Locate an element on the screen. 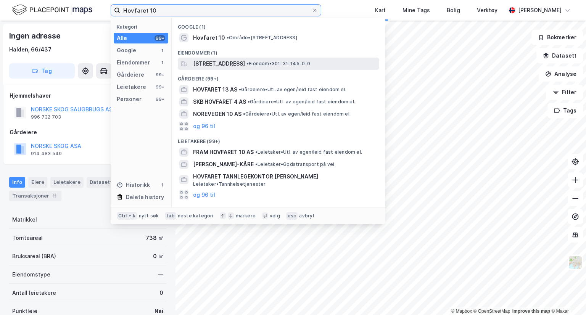 This screenshot has height=315, width=586. div: 0 ㎡ is located at coordinates (158, 256).